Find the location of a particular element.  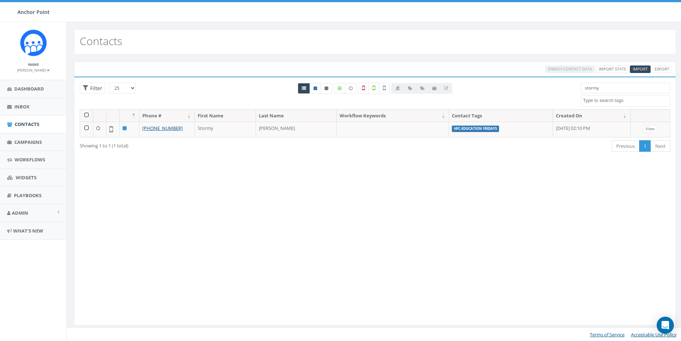

h2: Contacts is located at coordinates (101, 41).